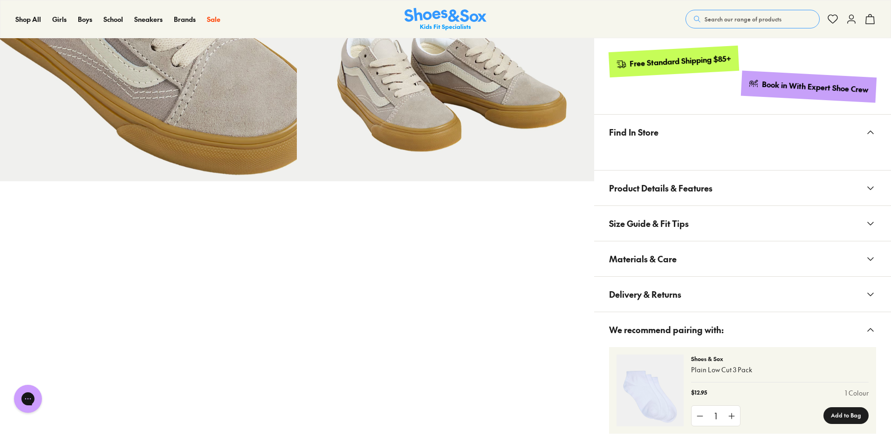  Describe the element at coordinates (753, 19) in the screenshot. I see `button: Search our range of products` at that location.